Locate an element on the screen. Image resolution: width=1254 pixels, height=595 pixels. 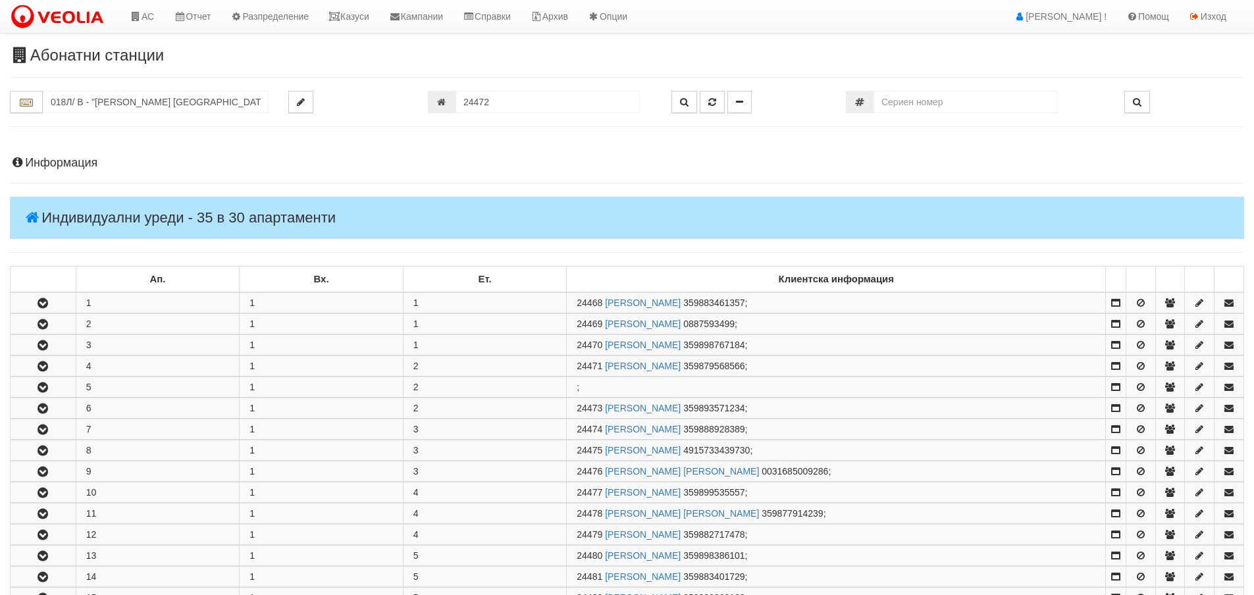
h3: Абонатни станции is located at coordinates (627, 55).